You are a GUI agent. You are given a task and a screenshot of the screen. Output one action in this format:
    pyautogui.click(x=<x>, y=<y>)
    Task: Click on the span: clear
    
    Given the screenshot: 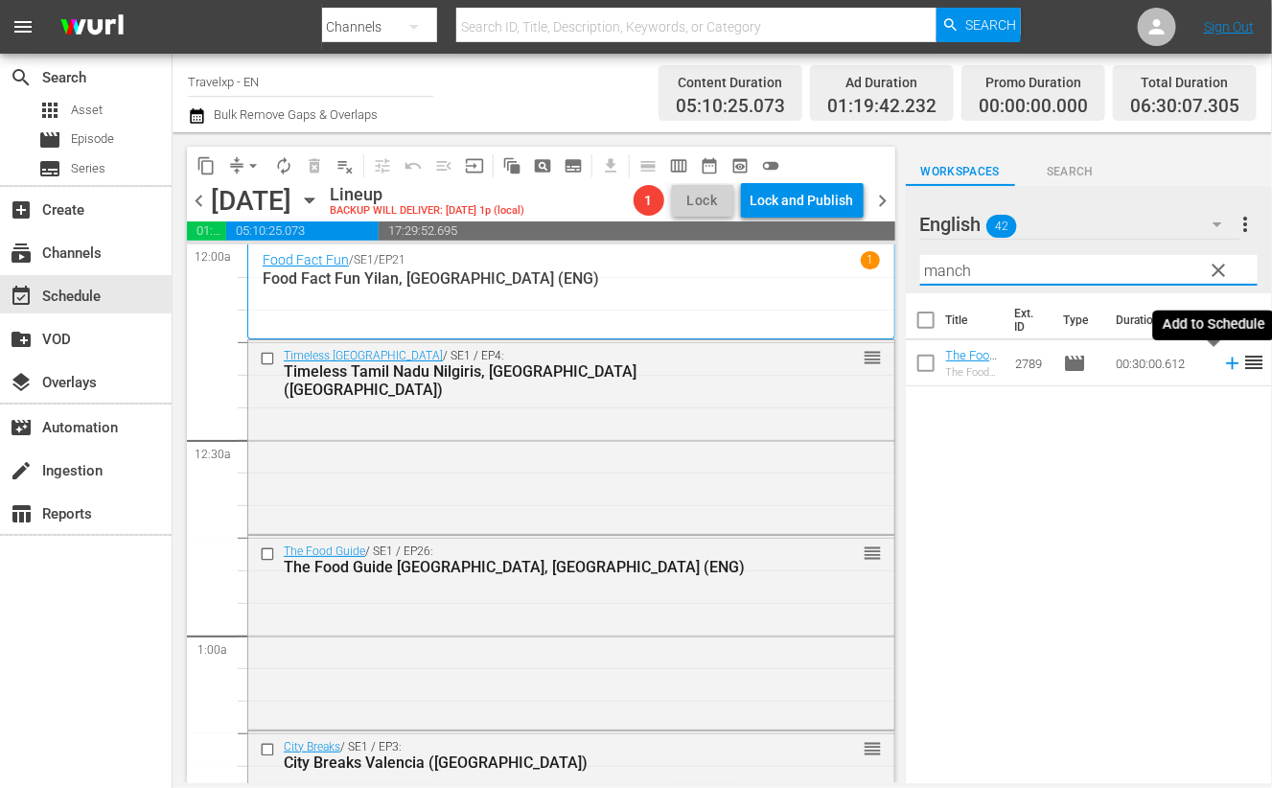 What is the action you would take?
    pyautogui.click(x=1219, y=270)
    